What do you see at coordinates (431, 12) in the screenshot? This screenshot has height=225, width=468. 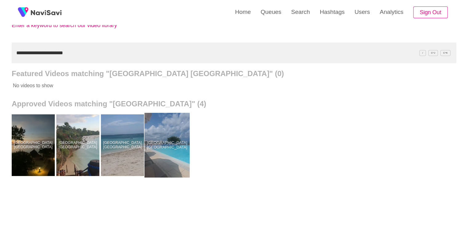 I see `button: Sign Out` at bounding box center [431, 12].